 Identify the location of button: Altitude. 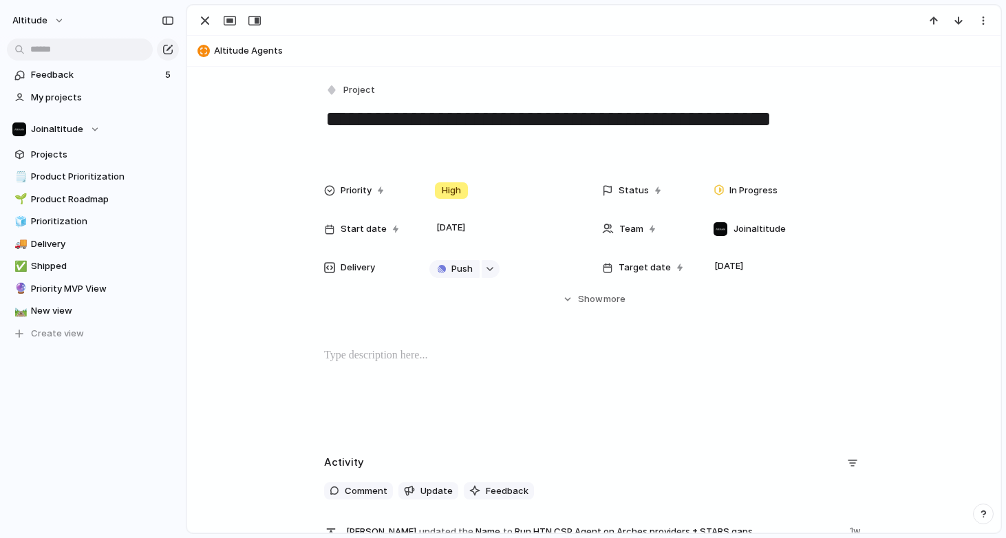
(39, 21).